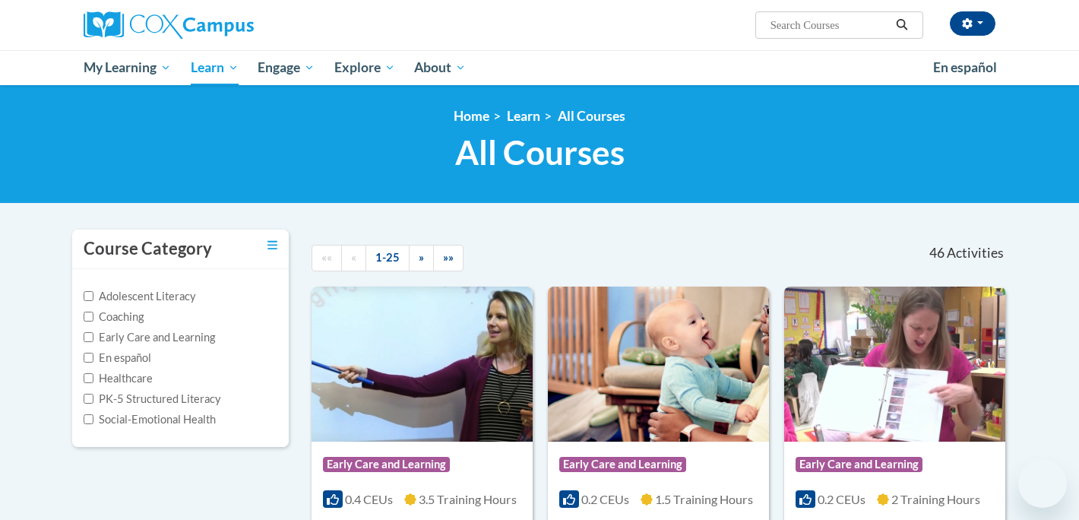 Image resolution: width=1079 pixels, height=520 pixels. What do you see at coordinates (286, 68) in the screenshot?
I see `a: Engage` at bounding box center [286, 68].